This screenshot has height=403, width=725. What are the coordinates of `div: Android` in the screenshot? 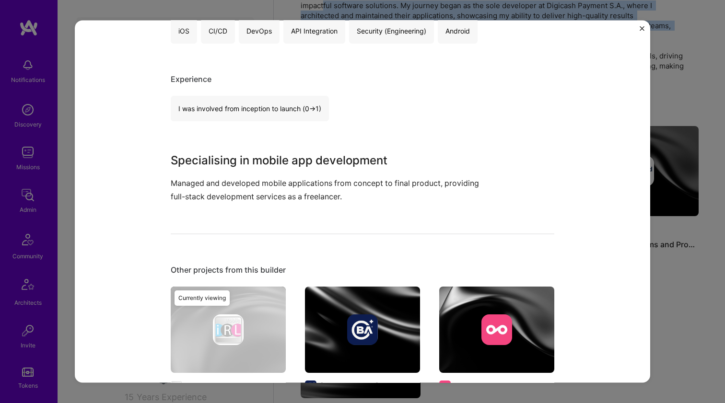 It's located at (457, 31).